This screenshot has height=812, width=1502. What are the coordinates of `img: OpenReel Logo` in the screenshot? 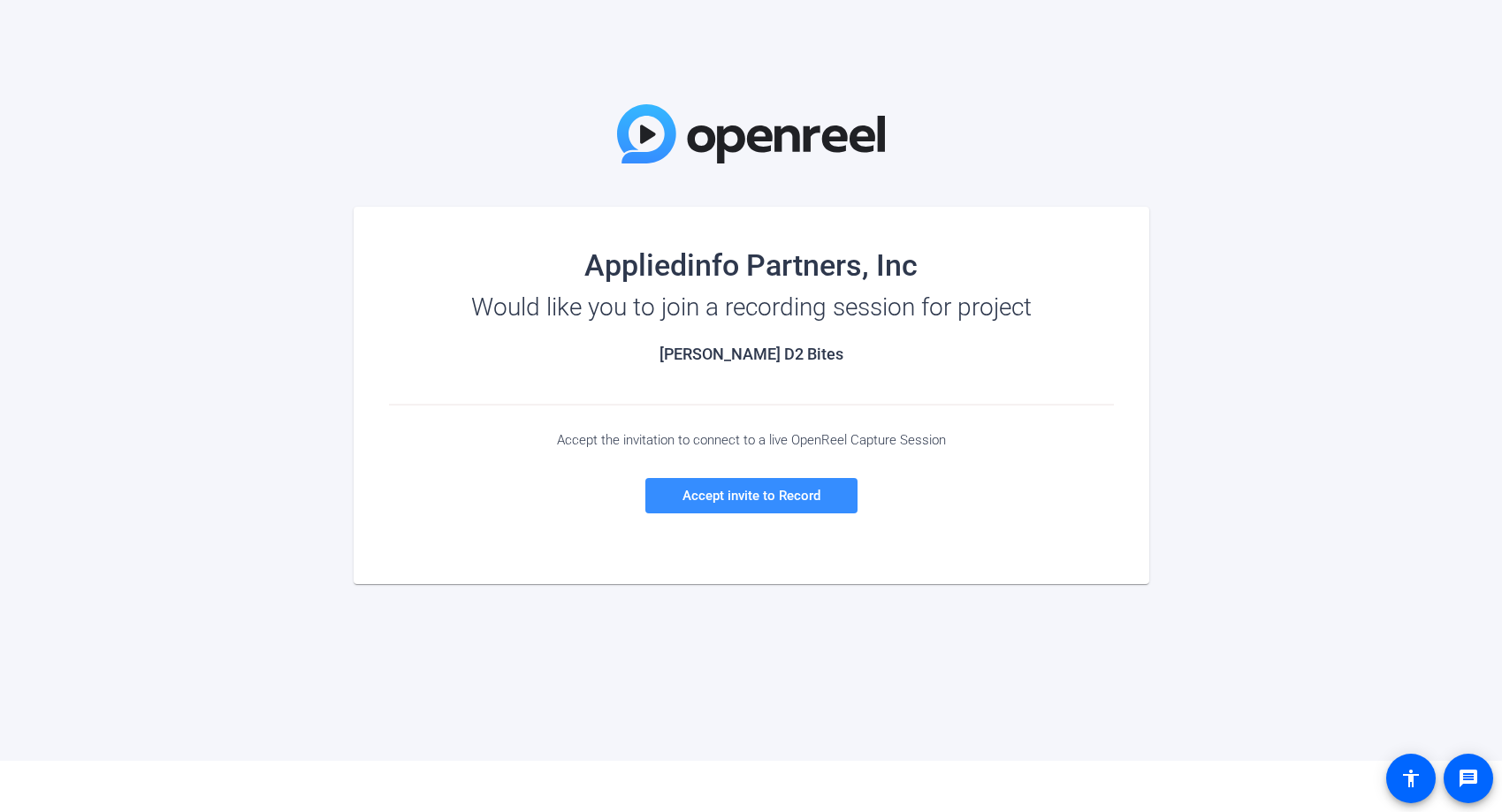 It's located at (752, 133).